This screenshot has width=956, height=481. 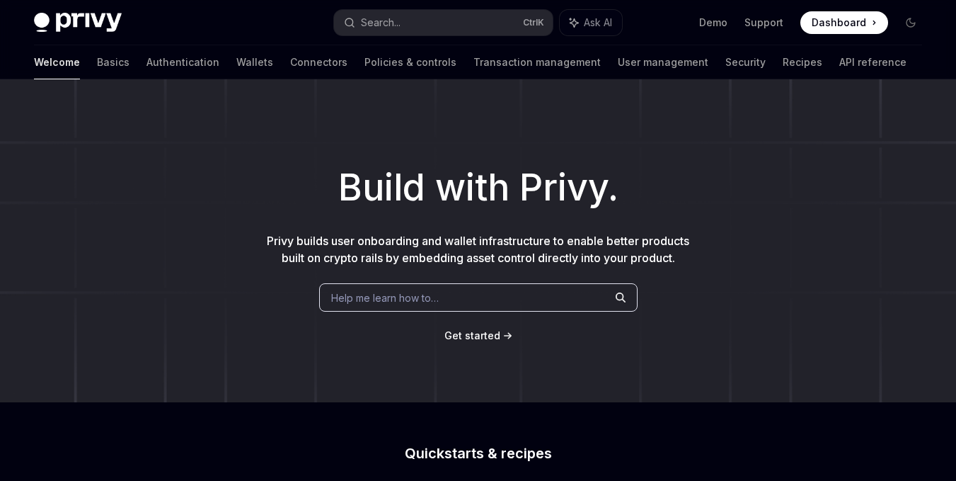 What do you see at coordinates (839, 23) in the screenshot?
I see `span: Dashboard` at bounding box center [839, 23].